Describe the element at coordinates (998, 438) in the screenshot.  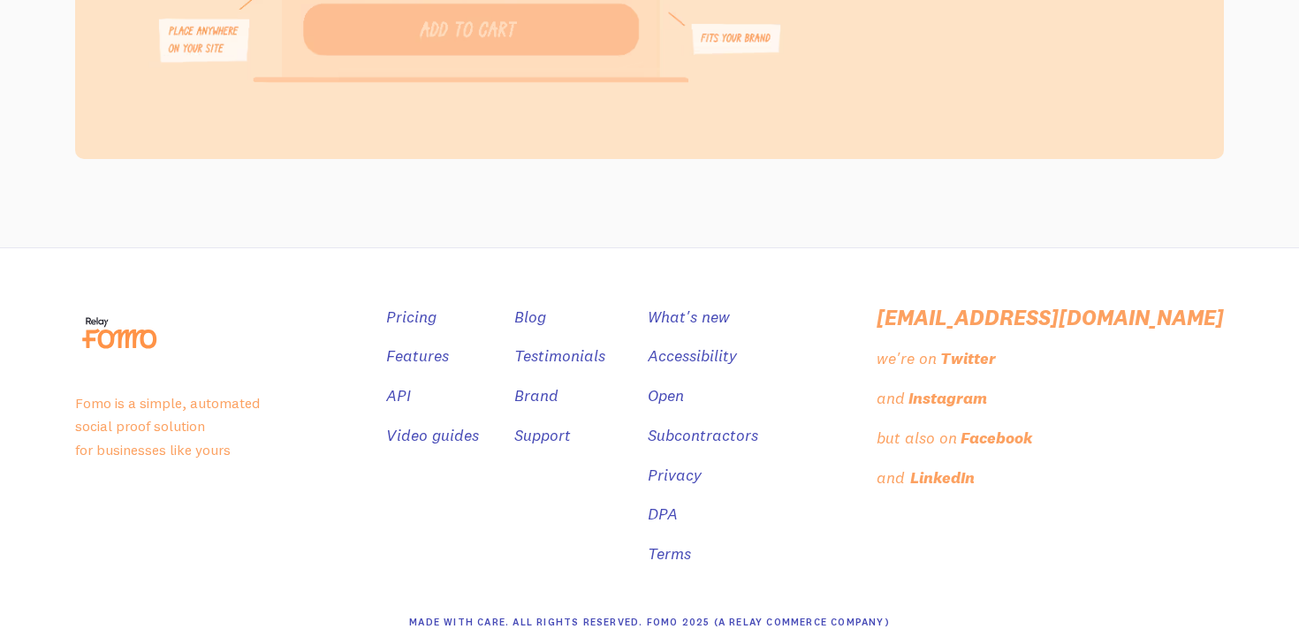
I see `a: Facebook` at that location.